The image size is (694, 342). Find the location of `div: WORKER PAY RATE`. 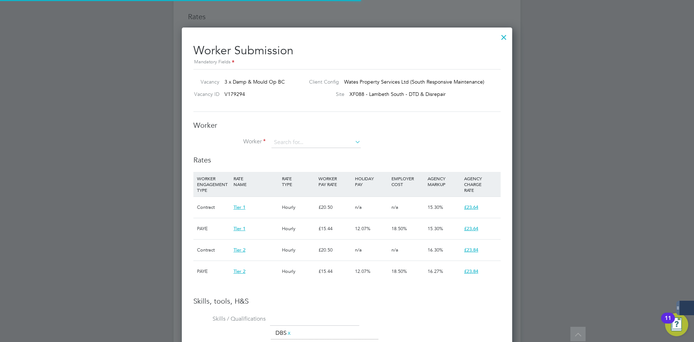

div: WORKER PAY RATE is located at coordinates (335, 181).